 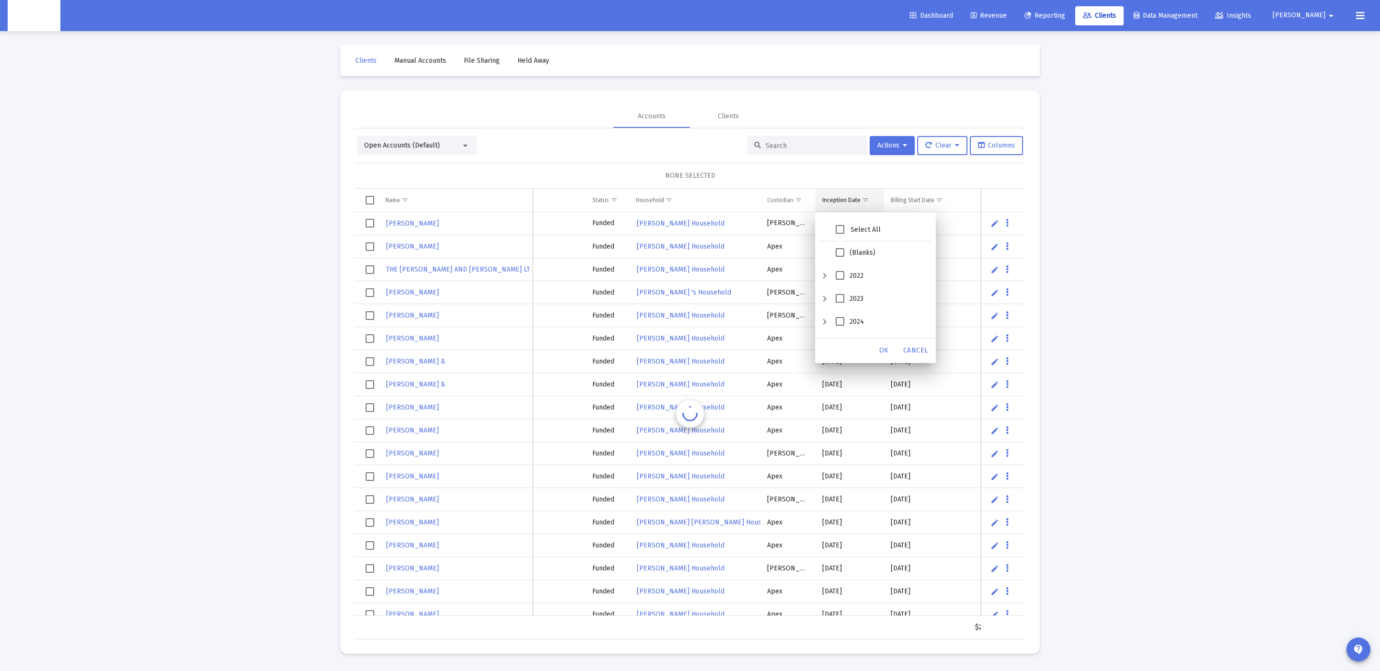 What do you see at coordinates (614, 200) in the screenshot?
I see `span: Show filter options for column 'Status'` at bounding box center [614, 200].